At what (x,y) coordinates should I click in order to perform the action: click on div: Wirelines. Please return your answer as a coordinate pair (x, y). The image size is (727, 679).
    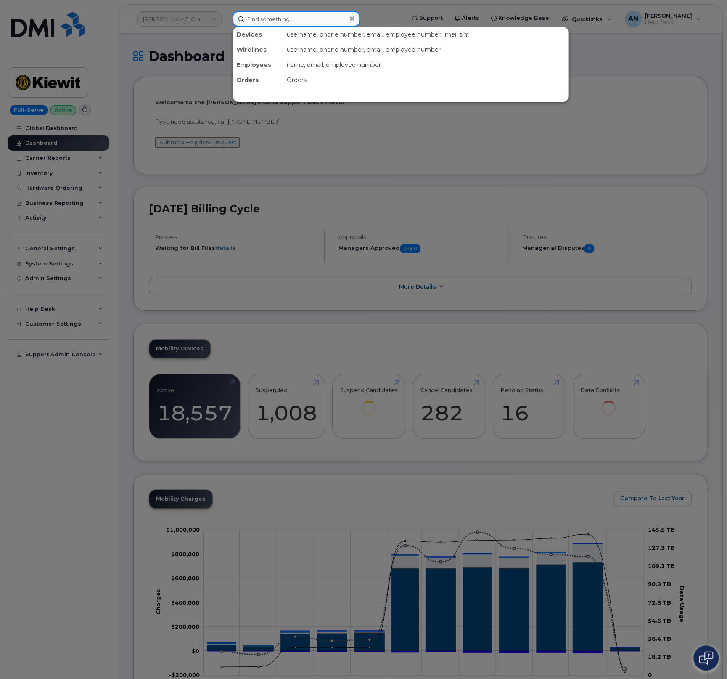
    Looking at the image, I should click on (258, 50).